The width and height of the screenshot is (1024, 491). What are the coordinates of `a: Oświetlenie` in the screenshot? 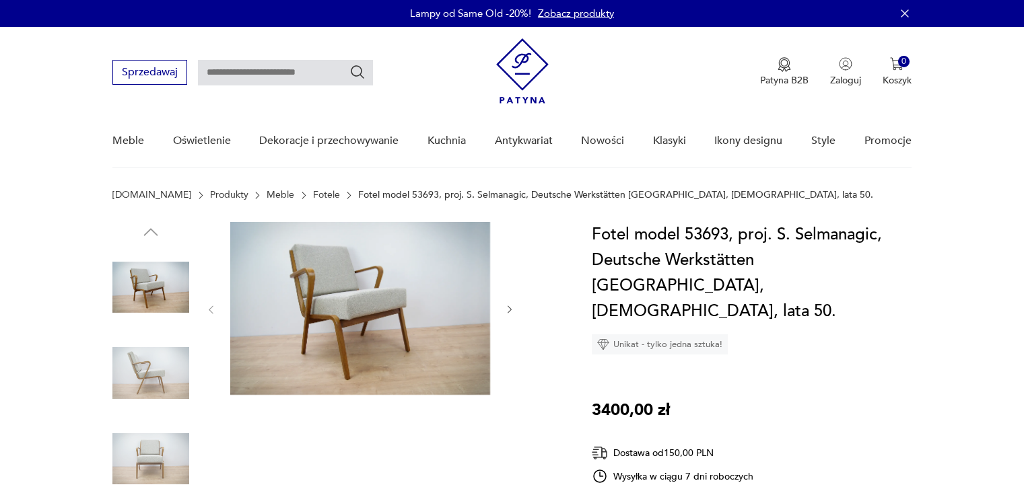 It's located at (202, 141).